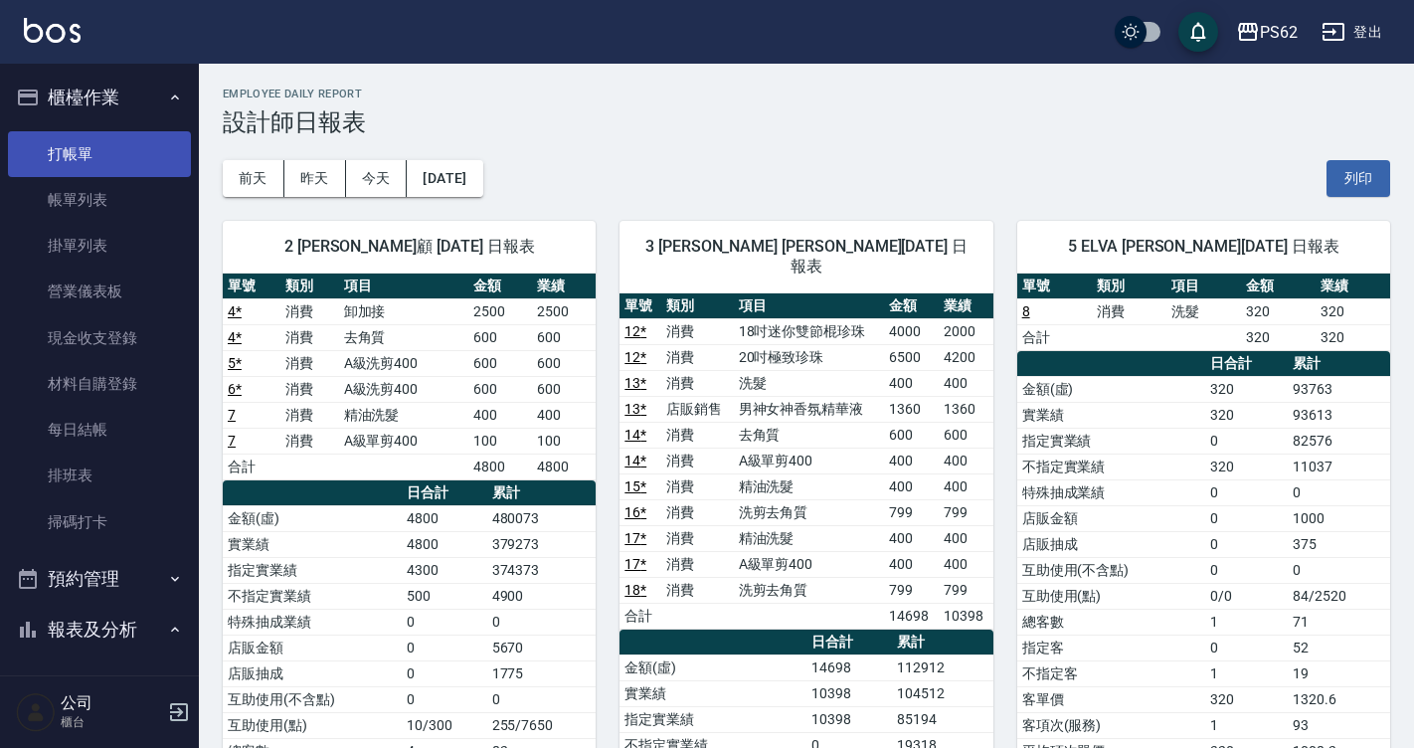 The width and height of the screenshot is (1414, 748). What do you see at coordinates (1278, 286) in the screenshot?
I see `th: 金額` at bounding box center [1278, 286].